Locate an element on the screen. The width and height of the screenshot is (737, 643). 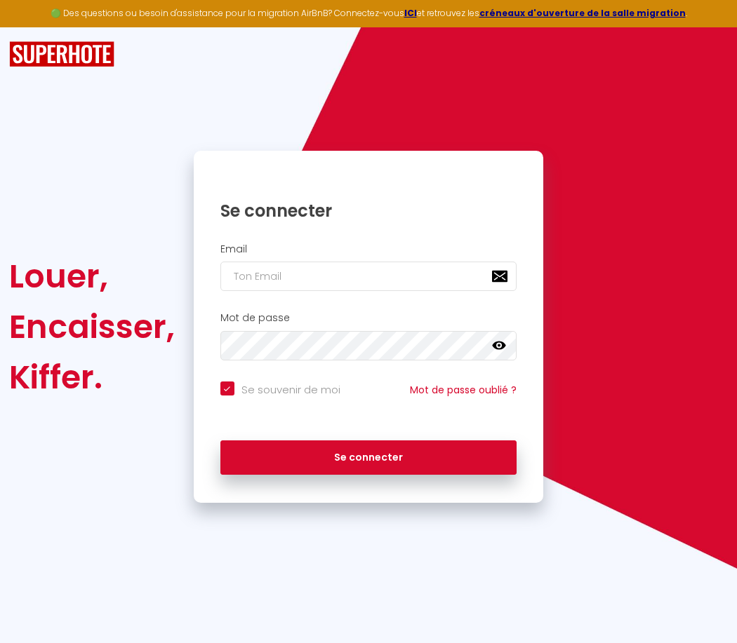
input: Ton Email is located at coordinates (368, 276).